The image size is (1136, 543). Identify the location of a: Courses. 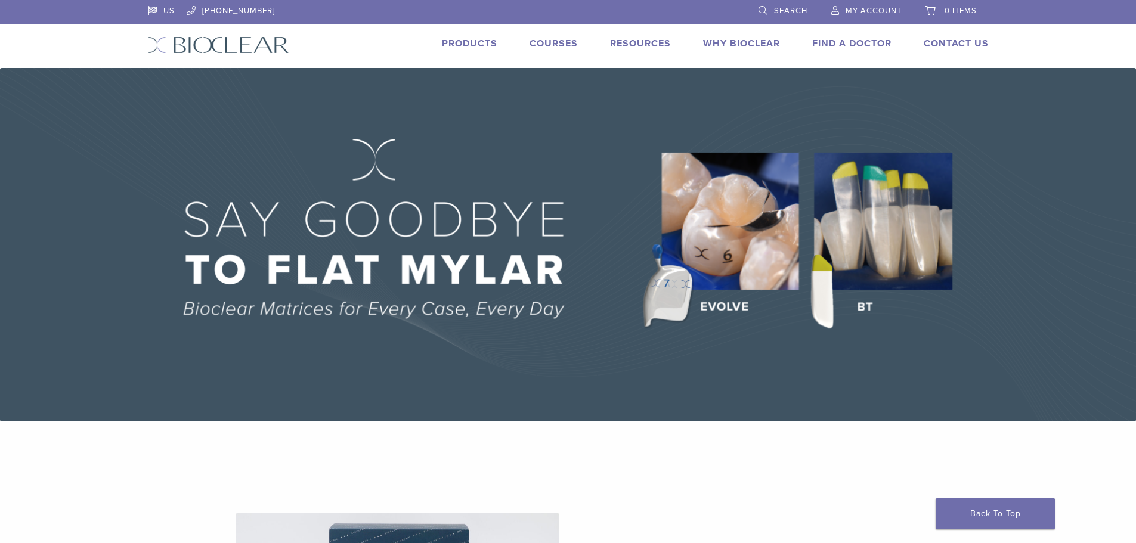
(554, 44).